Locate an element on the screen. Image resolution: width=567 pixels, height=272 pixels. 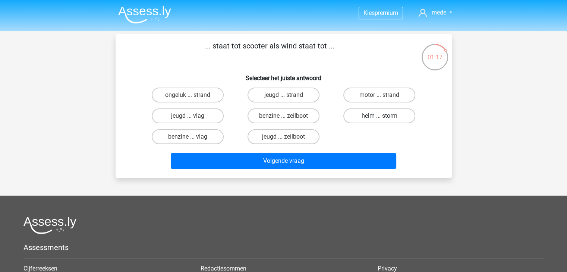
span: mede is located at coordinates (438, 12).